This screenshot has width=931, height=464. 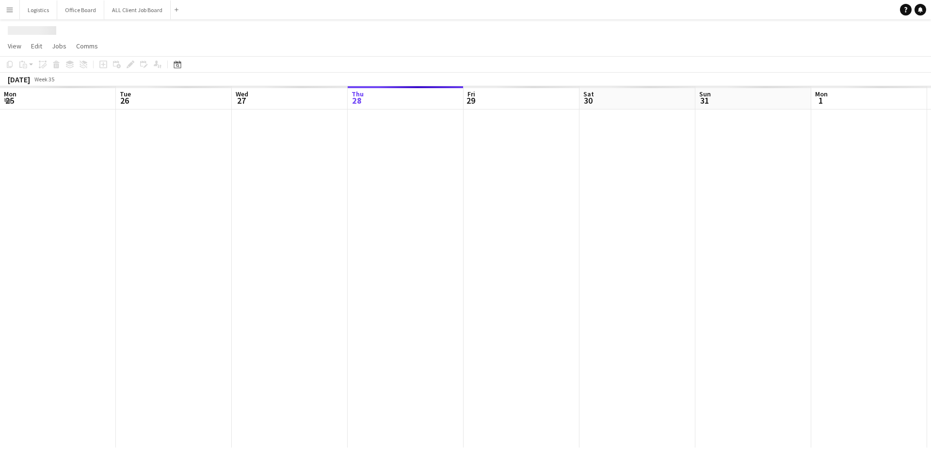 I want to click on span: 26, so click(x=125, y=100).